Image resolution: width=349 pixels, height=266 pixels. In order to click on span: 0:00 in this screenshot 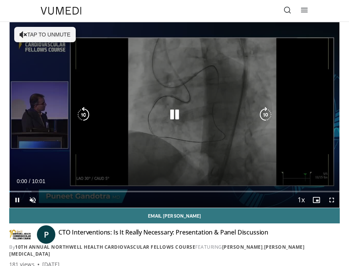, I will do `click(22, 181)`.